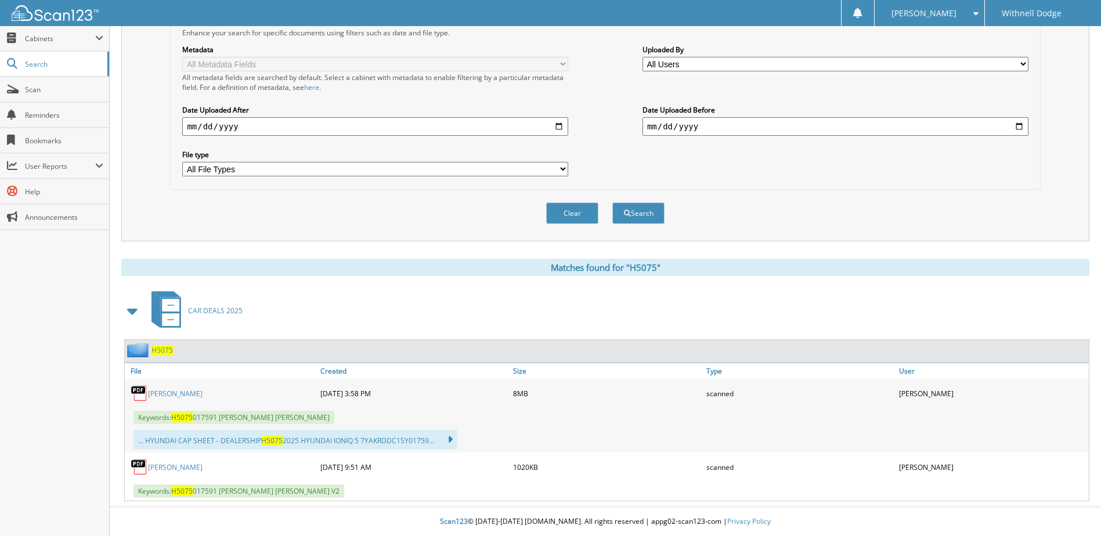 The width and height of the screenshot is (1101, 536). What do you see at coordinates (215, 311) in the screenshot?
I see `span: CAR DEALS 2025` at bounding box center [215, 311].